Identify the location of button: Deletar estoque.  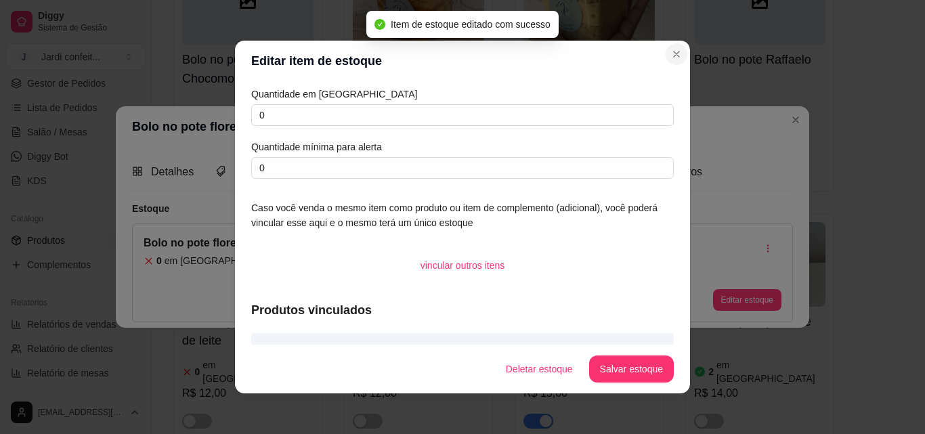
(539, 369).